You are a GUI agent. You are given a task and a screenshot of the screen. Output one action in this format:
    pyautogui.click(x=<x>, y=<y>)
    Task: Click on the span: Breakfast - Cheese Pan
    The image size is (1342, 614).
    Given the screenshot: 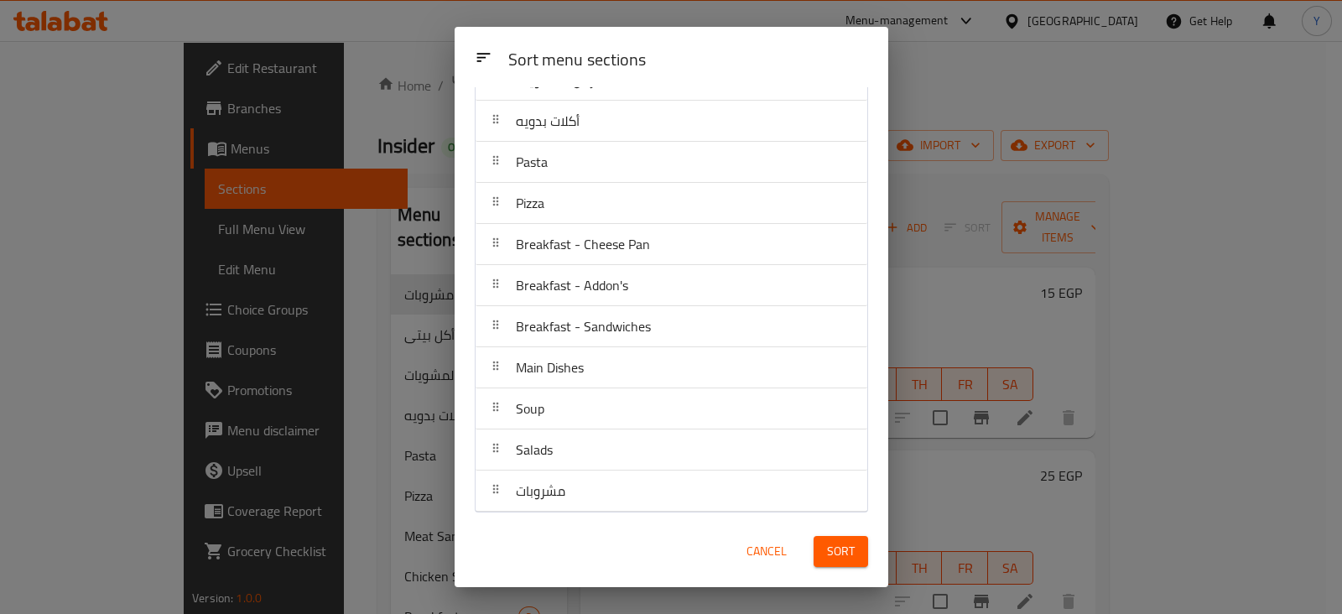 What is the action you would take?
    pyautogui.click(x=583, y=244)
    